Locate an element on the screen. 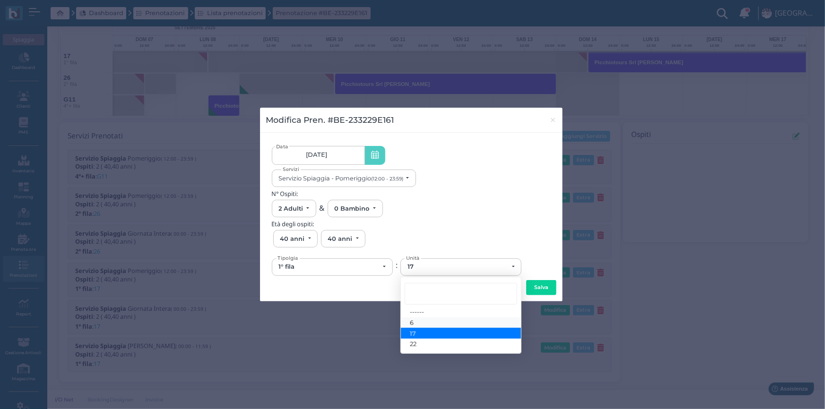  button: Chiudi is located at coordinates (553, 120).